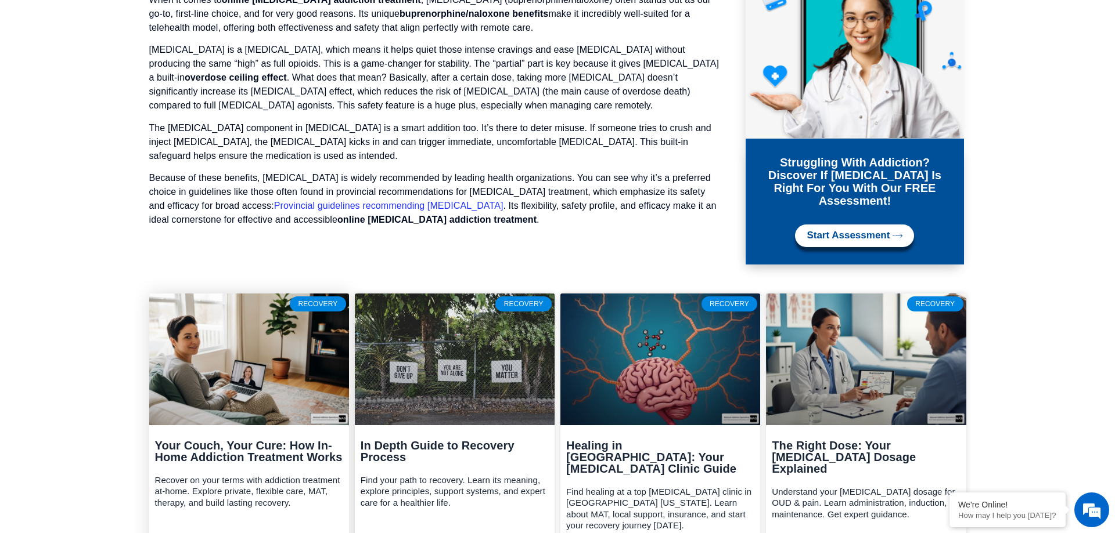 Image resolution: width=1115 pixels, height=533 pixels. What do you see at coordinates (854, 236) in the screenshot?
I see `a: Start Assessment` at bounding box center [854, 236].